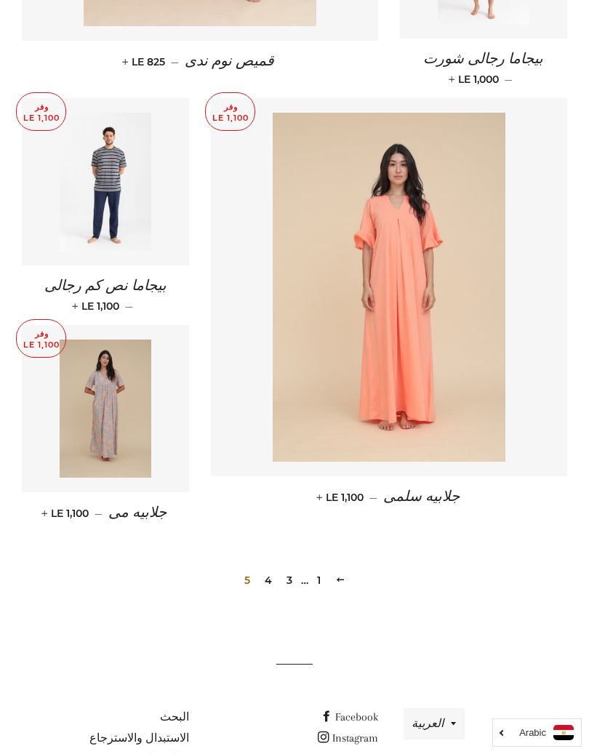 Image resolution: width=589 pixels, height=754 pixels. What do you see at coordinates (145, 62) in the screenshot?
I see `span: LE 825` at bounding box center [145, 62].